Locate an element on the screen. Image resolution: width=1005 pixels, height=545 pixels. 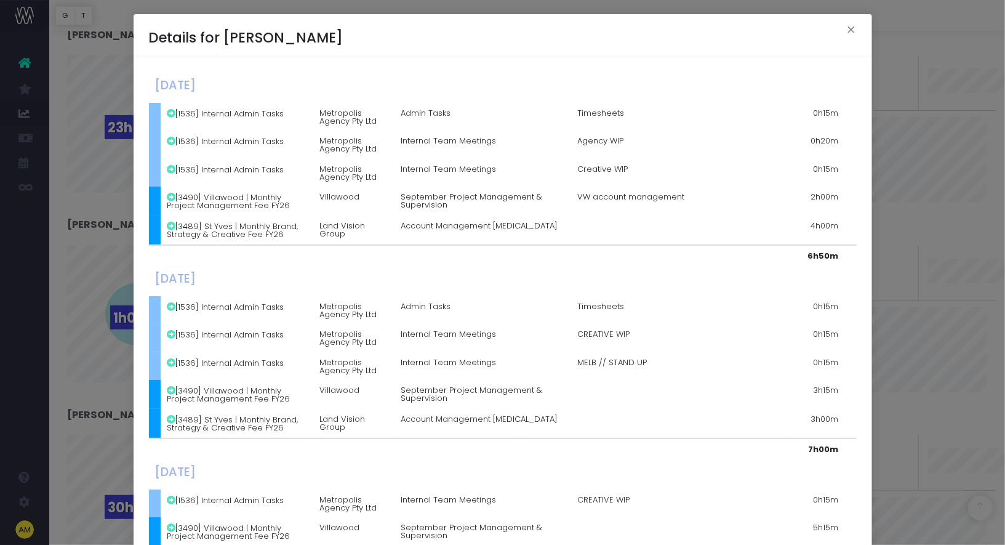
td: 4h00m is located at coordinates (814, 230).